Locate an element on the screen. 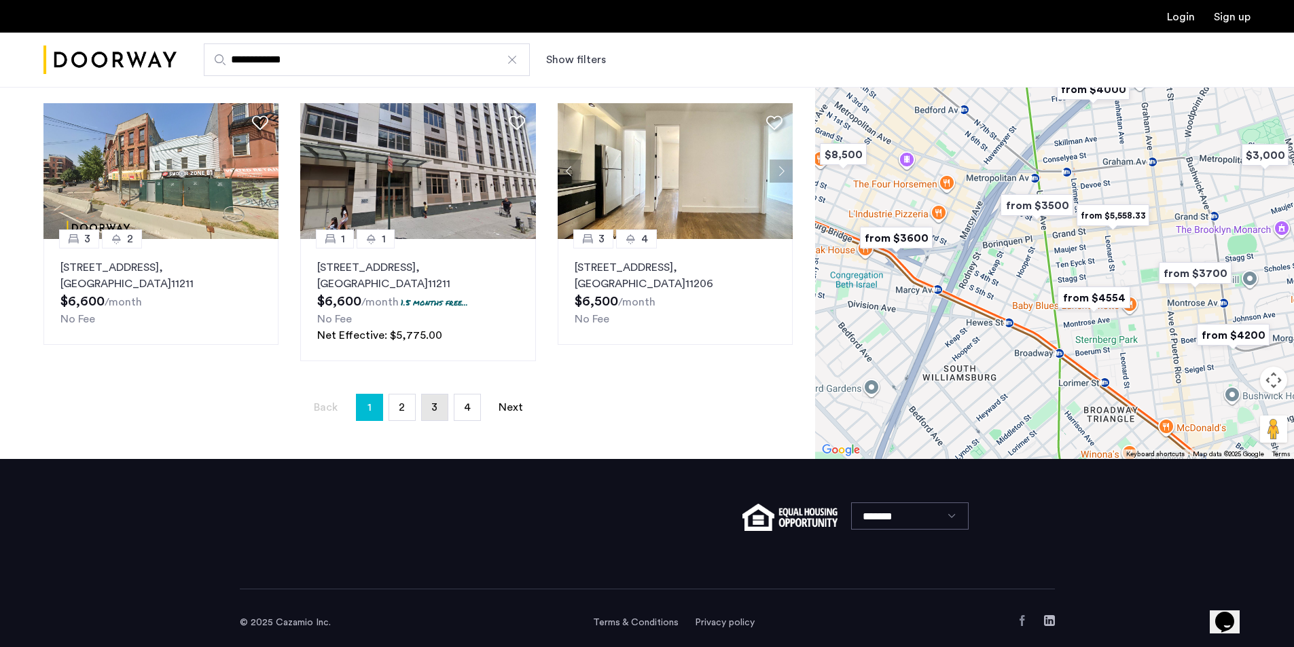  div: from $3600 is located at coordinates (896, 238).